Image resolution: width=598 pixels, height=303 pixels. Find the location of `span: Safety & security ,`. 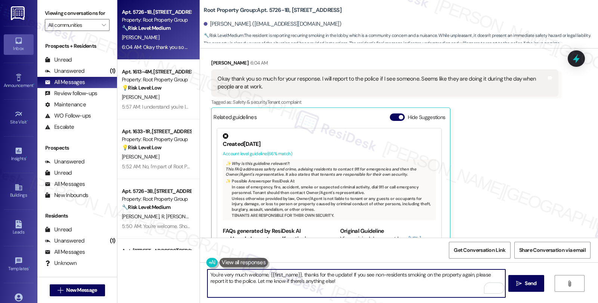

span: Safety & security , is located at coordinates (249, 102).